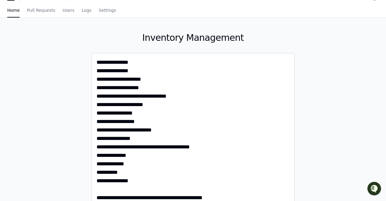  What do you see at coordinates (12, 12) in the screenshot?
I see `img: PlayerZero` at bounding box center [12, 12].